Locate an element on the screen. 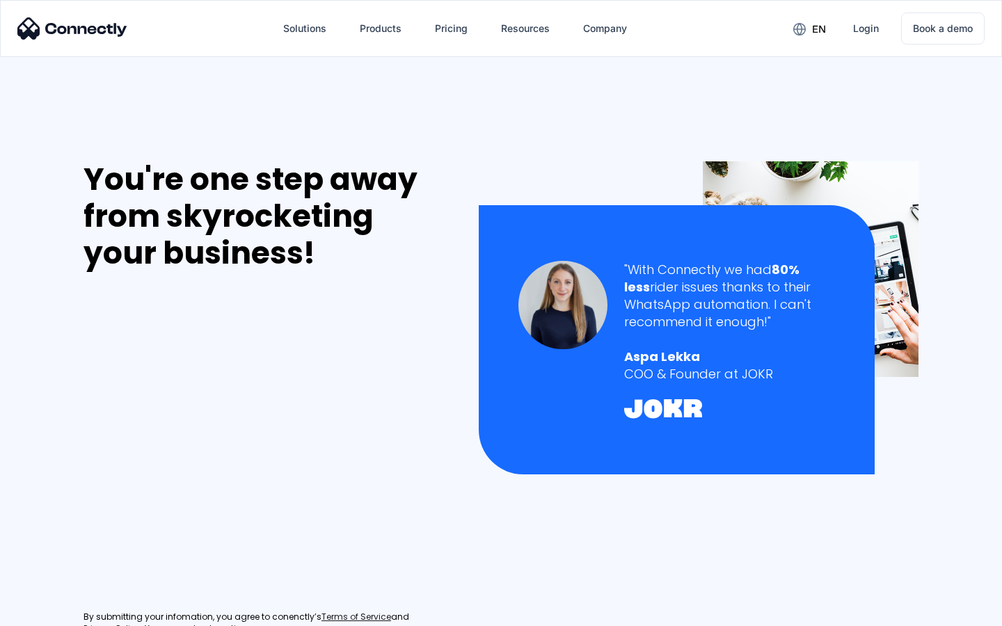 Image resolution: width=1002 pixels, height=626 pixels. a: Book a demo is located at coordinates (943, 29).